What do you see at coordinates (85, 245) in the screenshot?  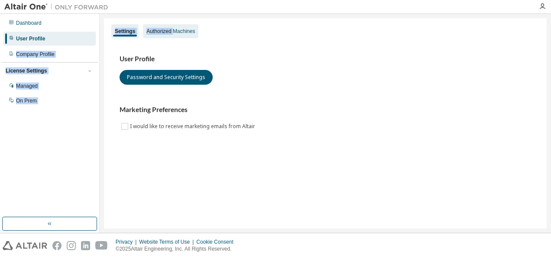 I see `img: linkedin.svg` at bounding box center [85, 245].